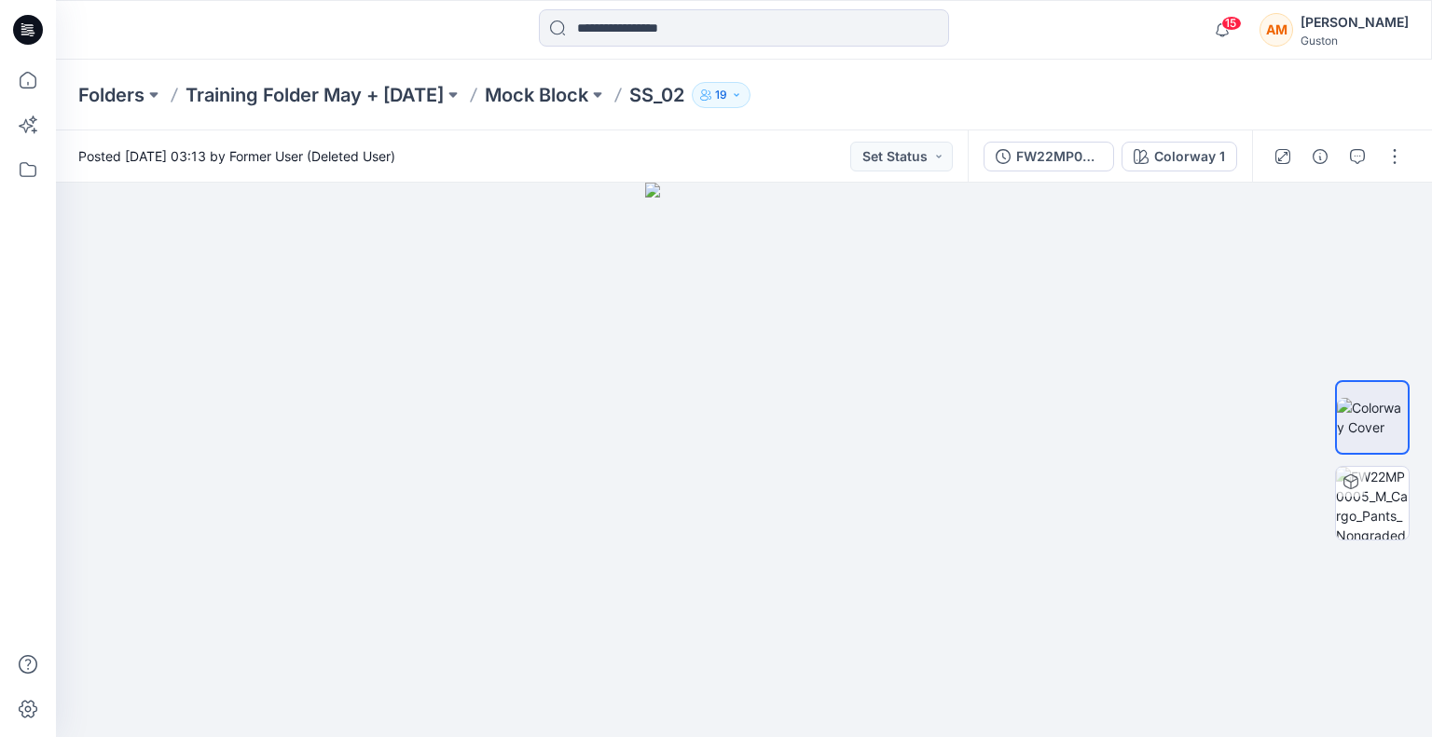 The width and height of the screenshot is (1432, 737). What do you see at coordinates (721, 95) in the screenshot?
I see `button: 19` at bounding box center [721, 95].